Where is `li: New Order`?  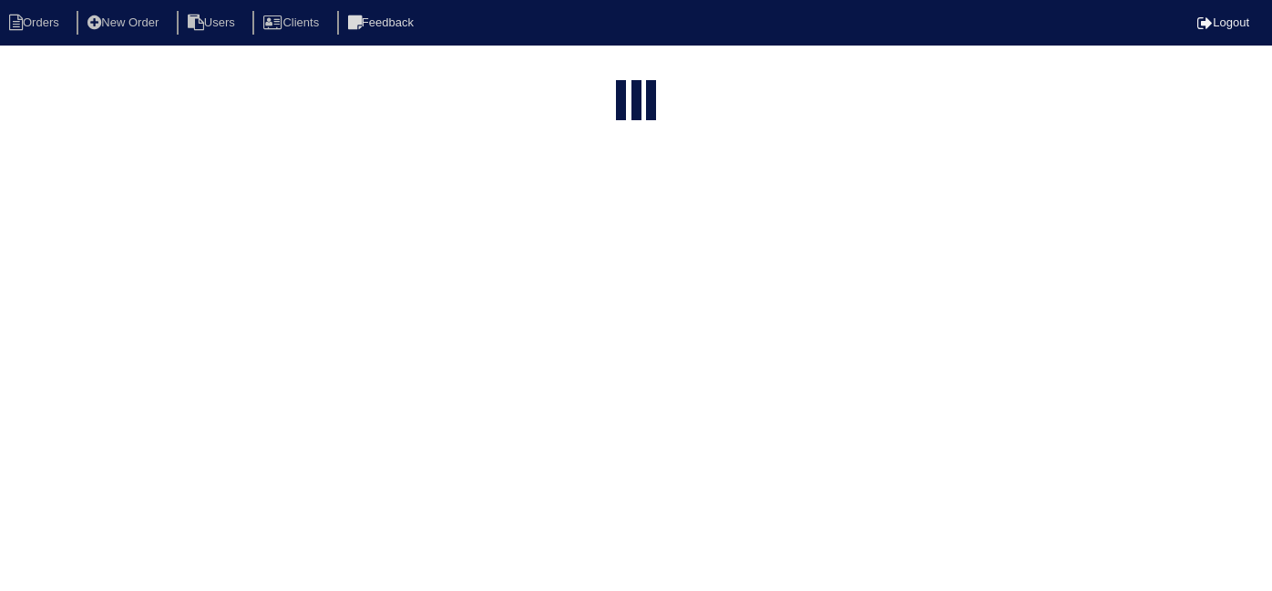 li: New Order is located at coordinates (125, 23).